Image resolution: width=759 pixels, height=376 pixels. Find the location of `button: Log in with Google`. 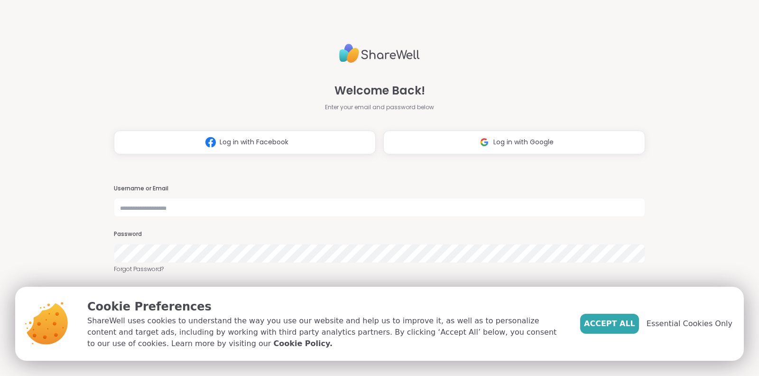

button: Log in with Google is located at coordinates (515, 142).